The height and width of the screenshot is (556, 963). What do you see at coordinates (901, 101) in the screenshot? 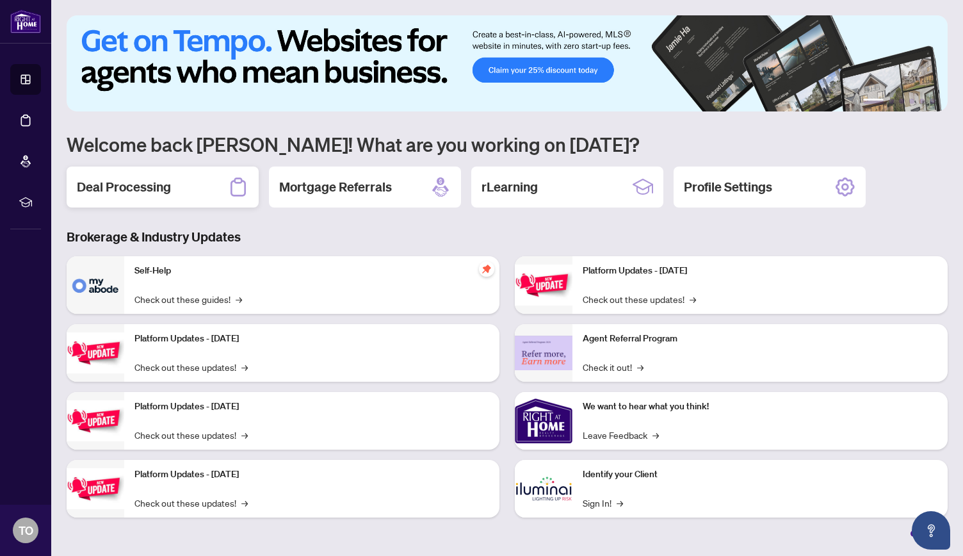
I see `button: 3` at bounding box center [901, 101].